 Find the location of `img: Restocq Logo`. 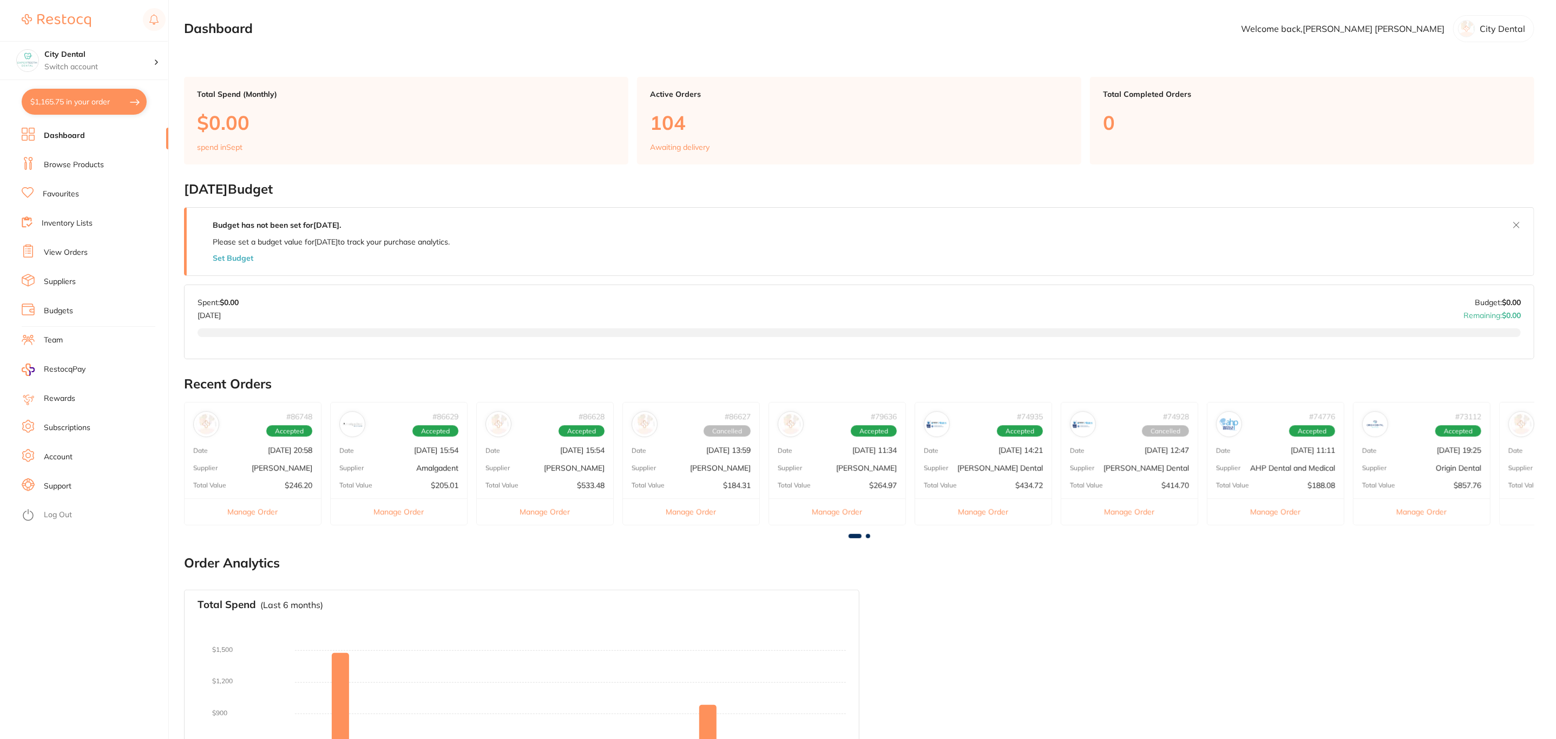

img: Restocq Logo is located at coordinates (56, 21).